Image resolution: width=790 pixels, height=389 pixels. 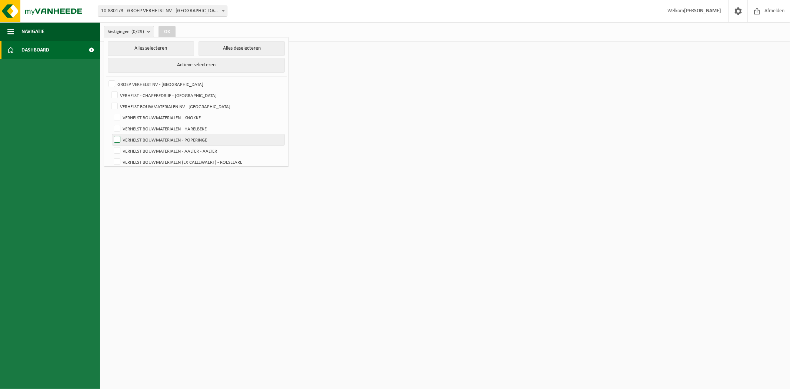 I want to click on button: Actieve selecteren, so click(x=196, y=65).